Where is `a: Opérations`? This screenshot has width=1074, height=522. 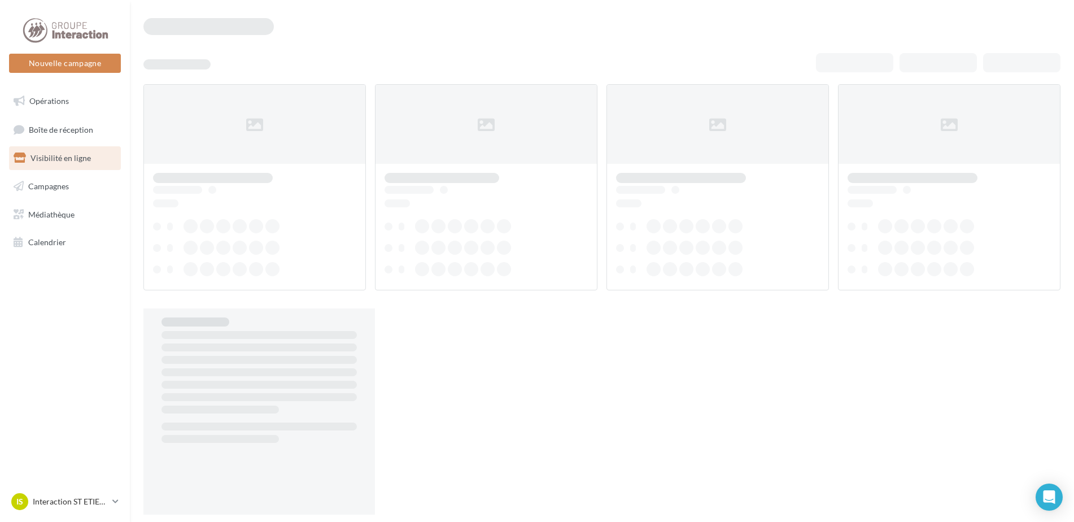 a: Opérations is located at coordinates (65, 101).